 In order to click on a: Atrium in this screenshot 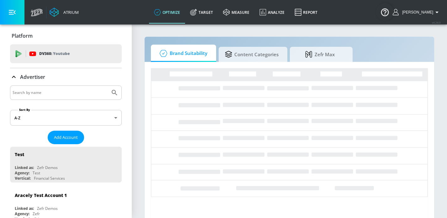, I will do `click(64, 12)`.